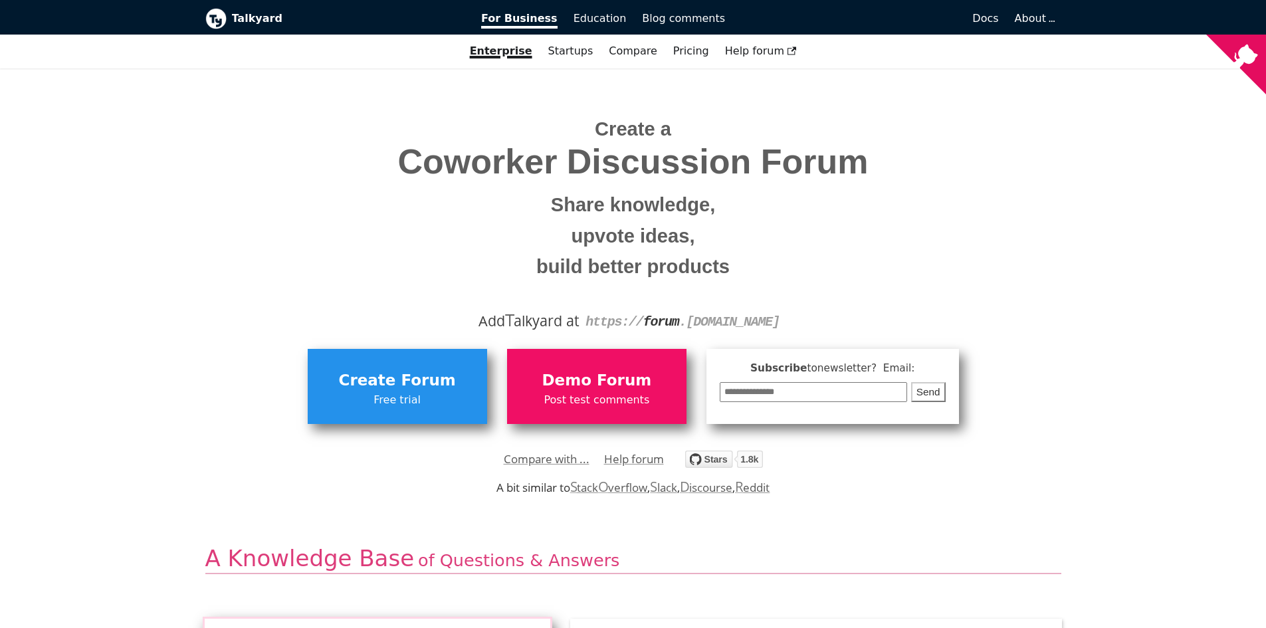 This screenshot has height=628, width=1266. I want to click on span: Subscribe, so click(833, 368).